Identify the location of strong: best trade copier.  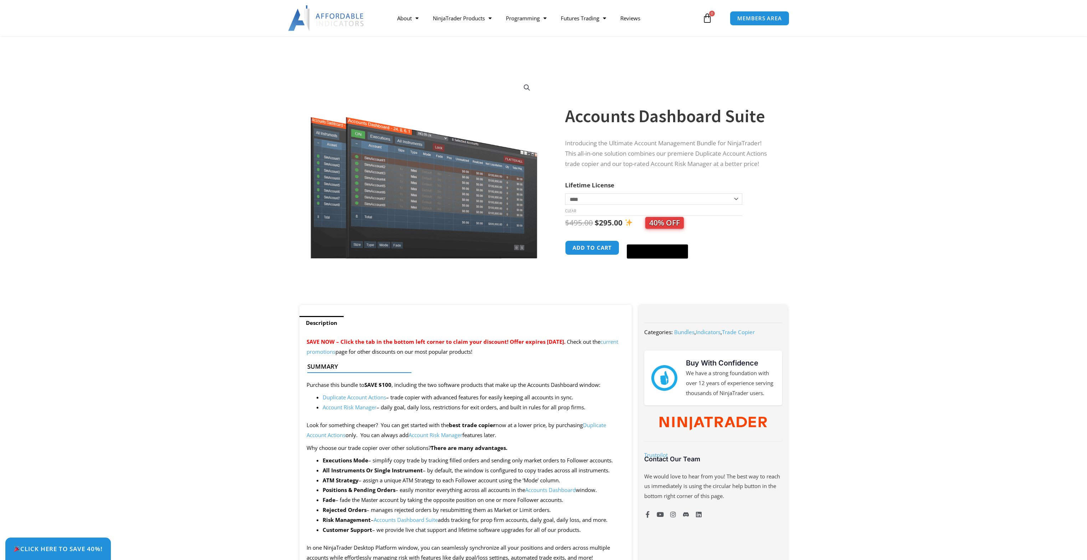
(472, 425).